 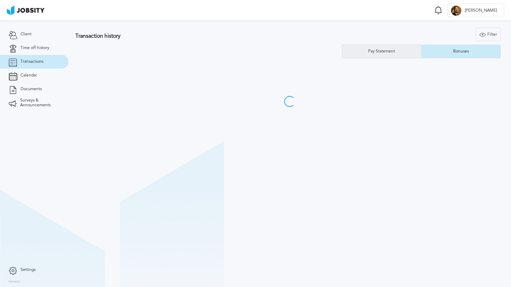 I want to click on button: Bonuses, so click(x=461, y=51).